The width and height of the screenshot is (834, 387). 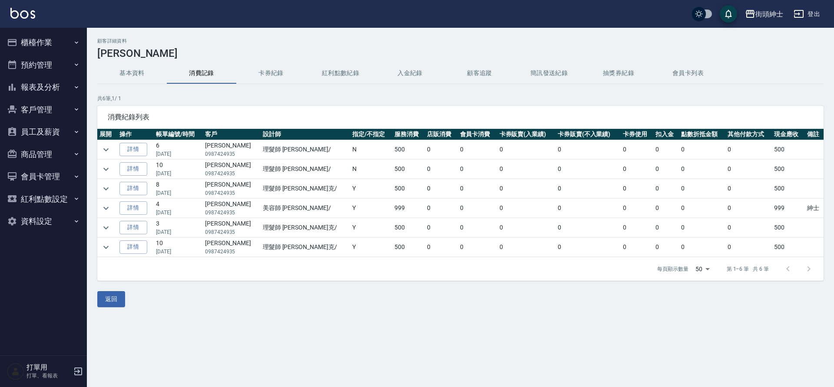 What do you see at coordinates (410, 73) in the screenshot?
I see `button: 入金紀錄` at bounding box center [410, 73].